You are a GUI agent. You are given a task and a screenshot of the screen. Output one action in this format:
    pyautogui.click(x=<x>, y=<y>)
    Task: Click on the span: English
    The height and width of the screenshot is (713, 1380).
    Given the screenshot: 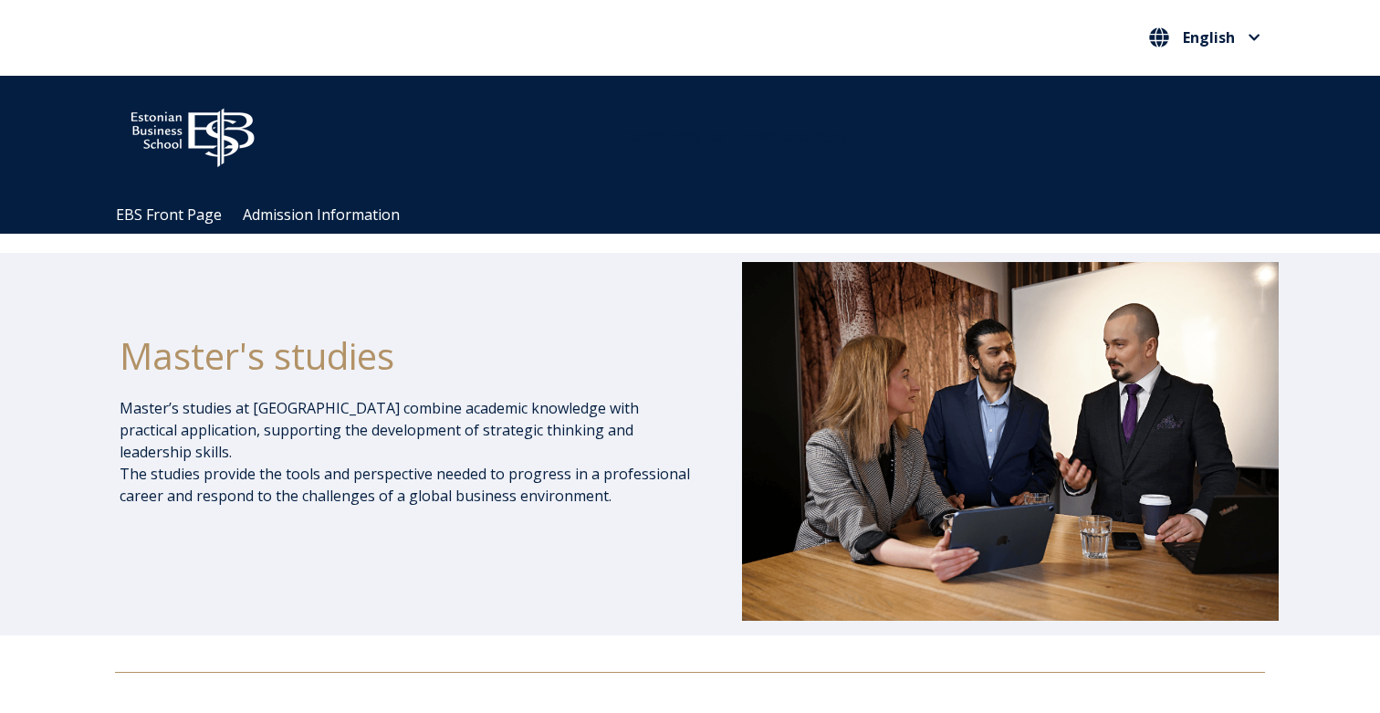 What is the action you would take?
    pyautogui.click(x=1209, y=37)
    